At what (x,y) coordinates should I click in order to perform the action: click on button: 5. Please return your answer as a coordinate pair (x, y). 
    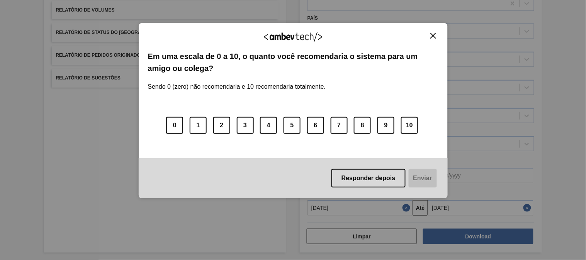
    Looking at the image, I should click on (292, 125).